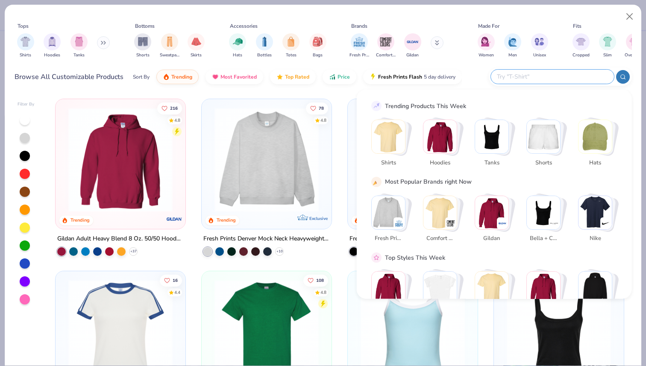 This screenshot has height=366, width=646. What do you see at coordinates (443, 297) in the screenshot?
I see `button: Stack Card Button Sportswear` at bounding box center [443, 297].